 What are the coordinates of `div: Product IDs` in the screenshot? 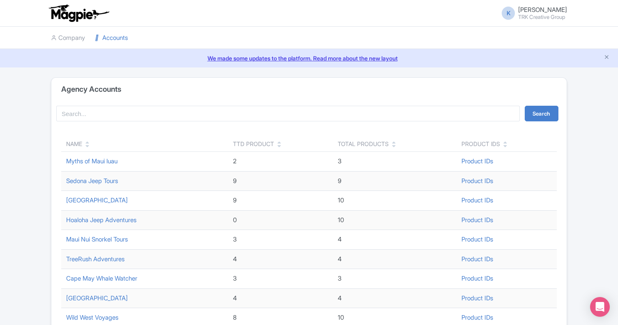 It's located at (481, 144).